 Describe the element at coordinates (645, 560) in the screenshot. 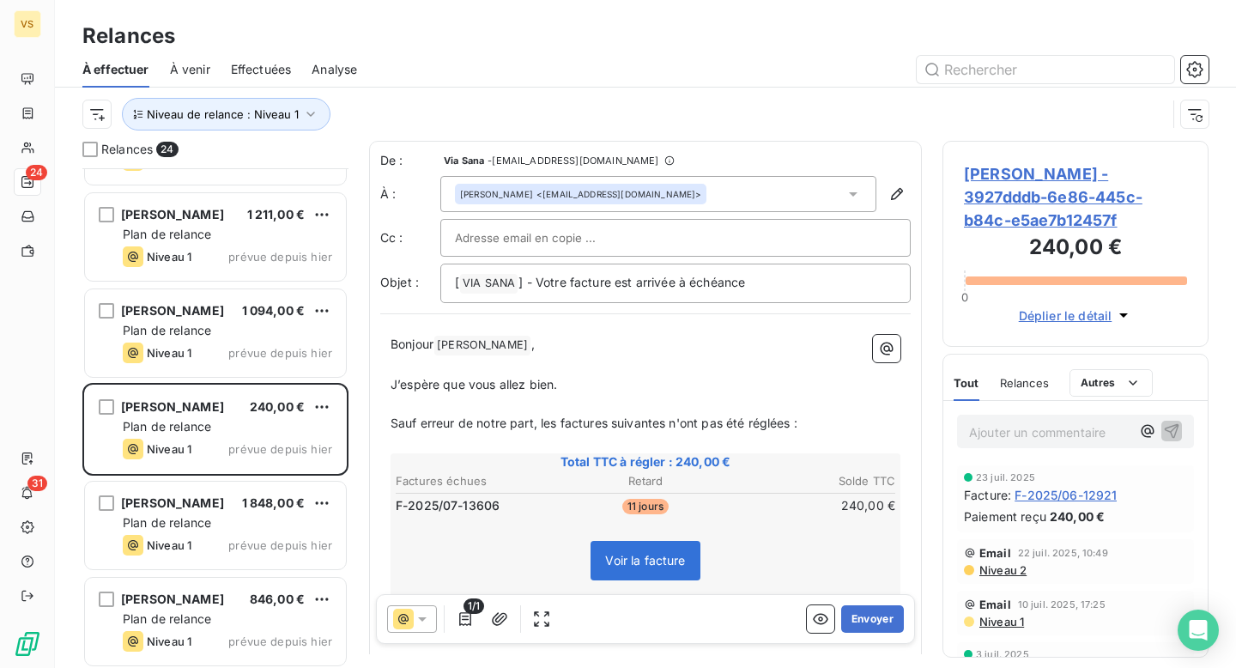

I see `span: Voir la facture` at that location.